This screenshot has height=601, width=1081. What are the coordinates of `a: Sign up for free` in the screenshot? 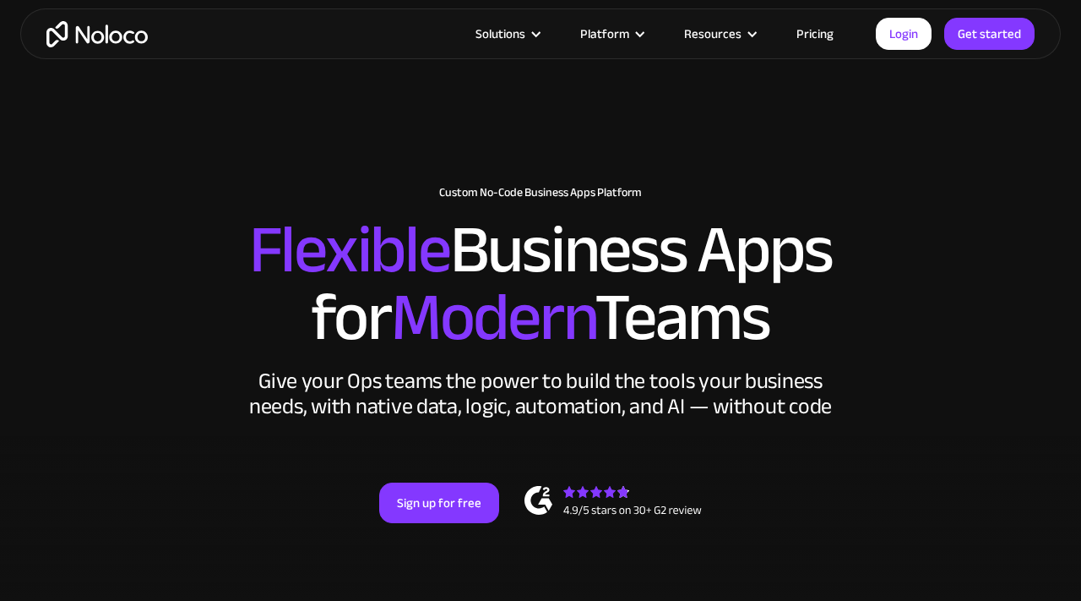 It's located at (439, 503).